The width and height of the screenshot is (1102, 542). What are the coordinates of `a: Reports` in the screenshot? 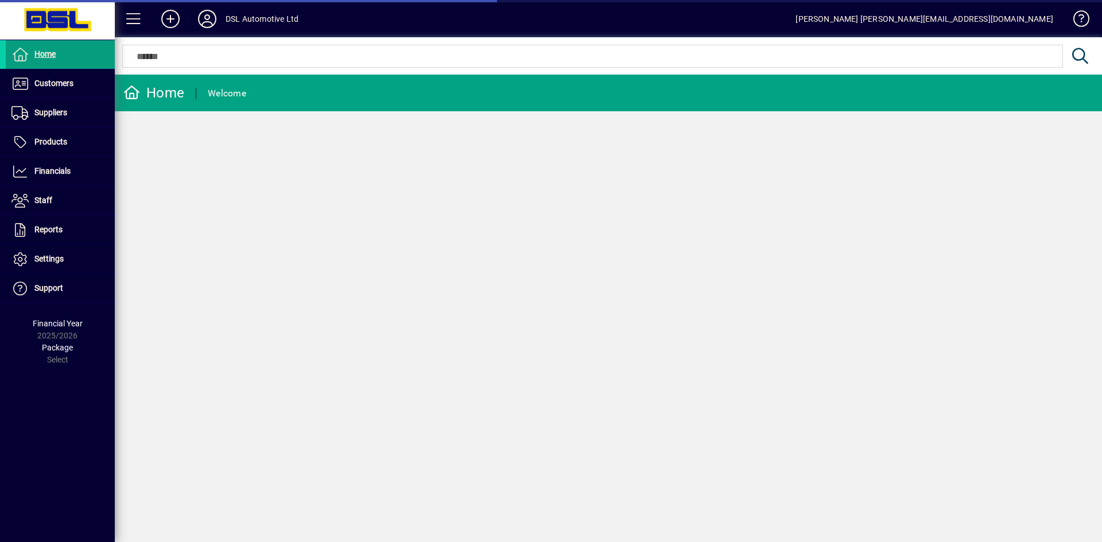 It's located at (60, 230).